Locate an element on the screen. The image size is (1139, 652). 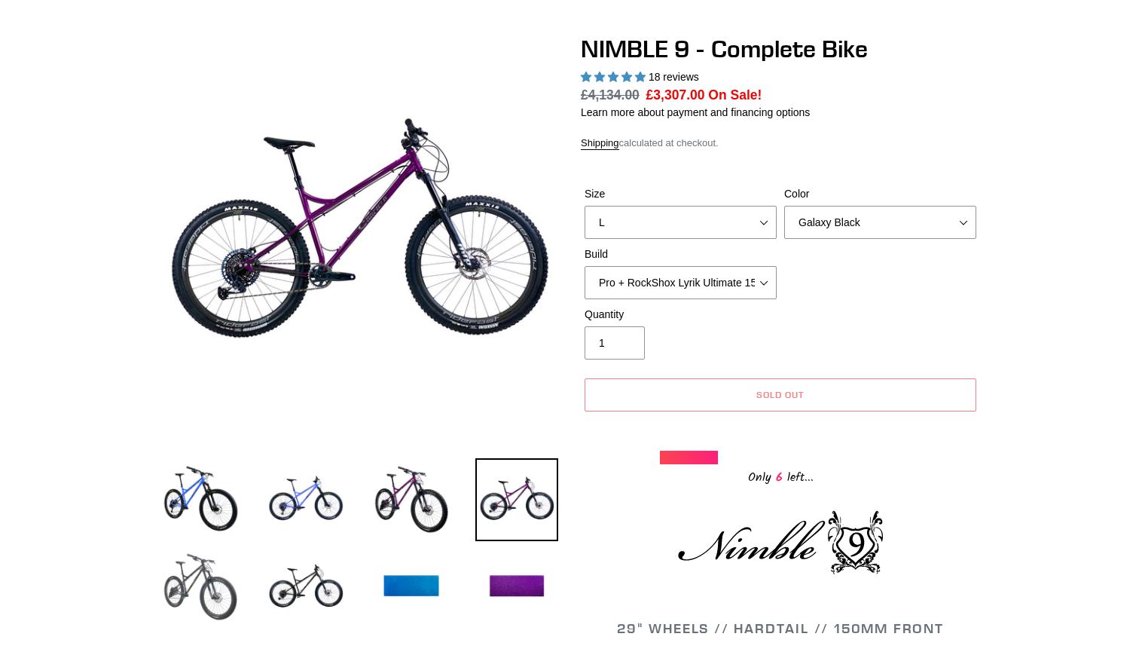
span: 4.89 stars is located at coordinates (615, 77).